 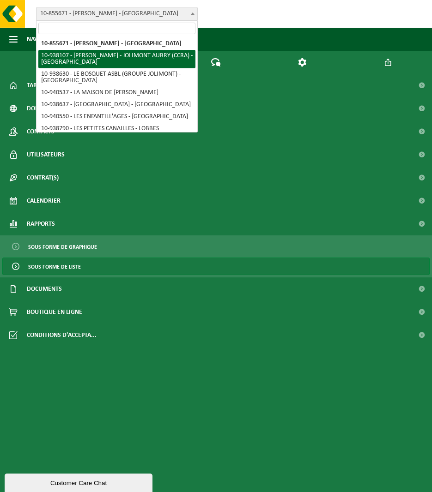 I want to click on li: 10-938790 - LES PETITES CANAILLES - LOBBES, so click(x=117, y=129).